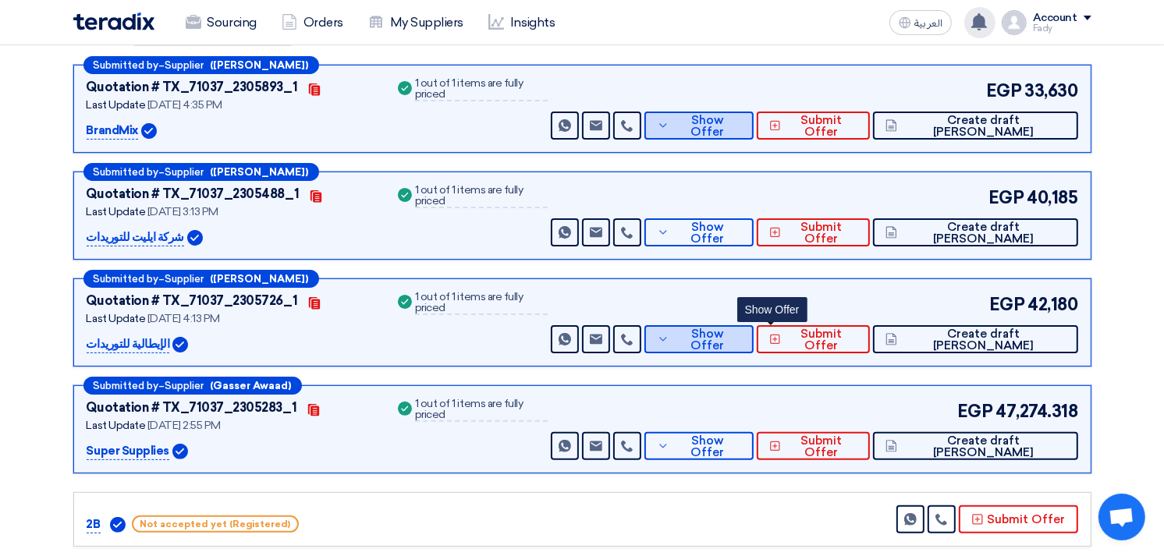 This screenshot has height=556, width=1164. I want to click on a: My Suppliers, so click(416, 23).